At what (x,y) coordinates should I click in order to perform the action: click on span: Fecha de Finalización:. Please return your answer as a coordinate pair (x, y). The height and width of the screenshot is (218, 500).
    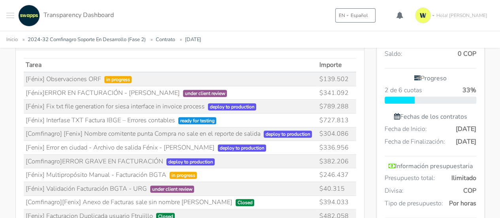
    Looking at the image, I should click on (414, 141).